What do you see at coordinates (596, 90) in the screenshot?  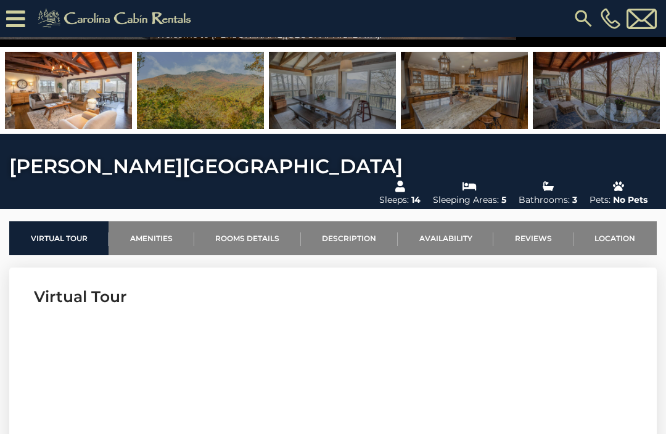 I see `img: 163271884` at bounding box center [596, 90].